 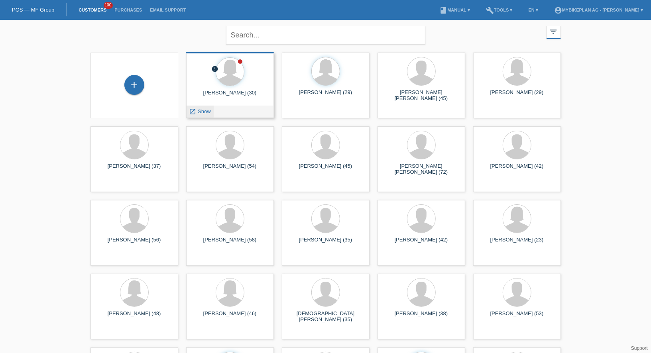 I want to click on i: filter_list, so click(x=554, y=32).